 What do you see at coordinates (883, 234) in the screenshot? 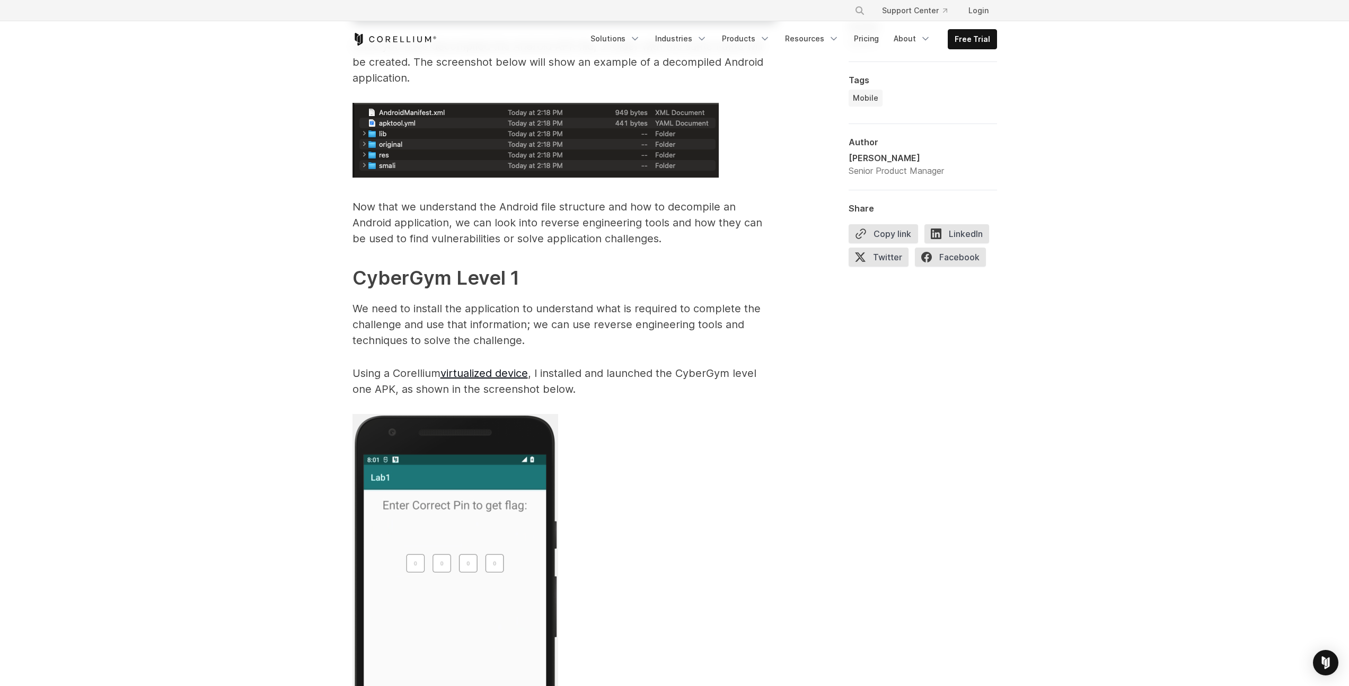
I see `button: Copy link` at bounding box center [883, 234].